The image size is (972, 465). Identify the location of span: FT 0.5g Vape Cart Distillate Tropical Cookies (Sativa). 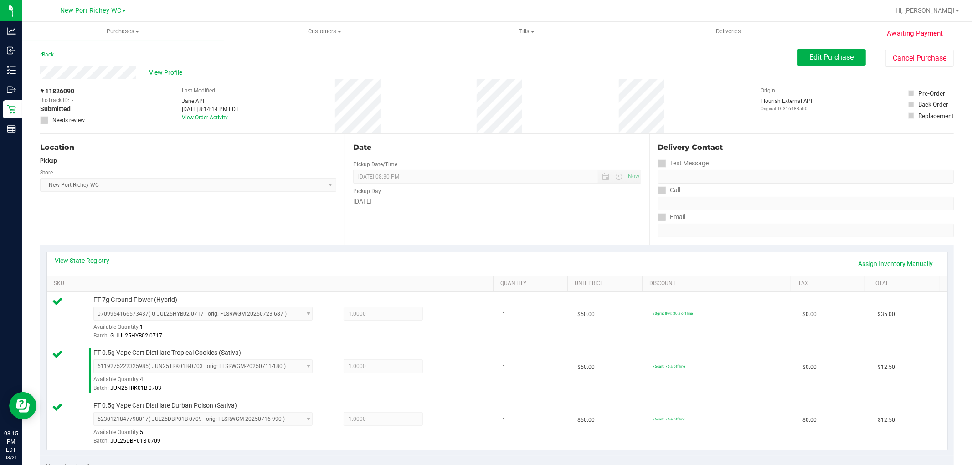
(167, 353).